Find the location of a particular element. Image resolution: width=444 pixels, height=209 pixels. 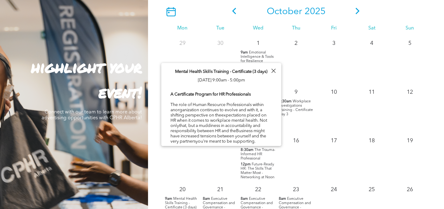

p: 9 is located at coordinates (296, 92).